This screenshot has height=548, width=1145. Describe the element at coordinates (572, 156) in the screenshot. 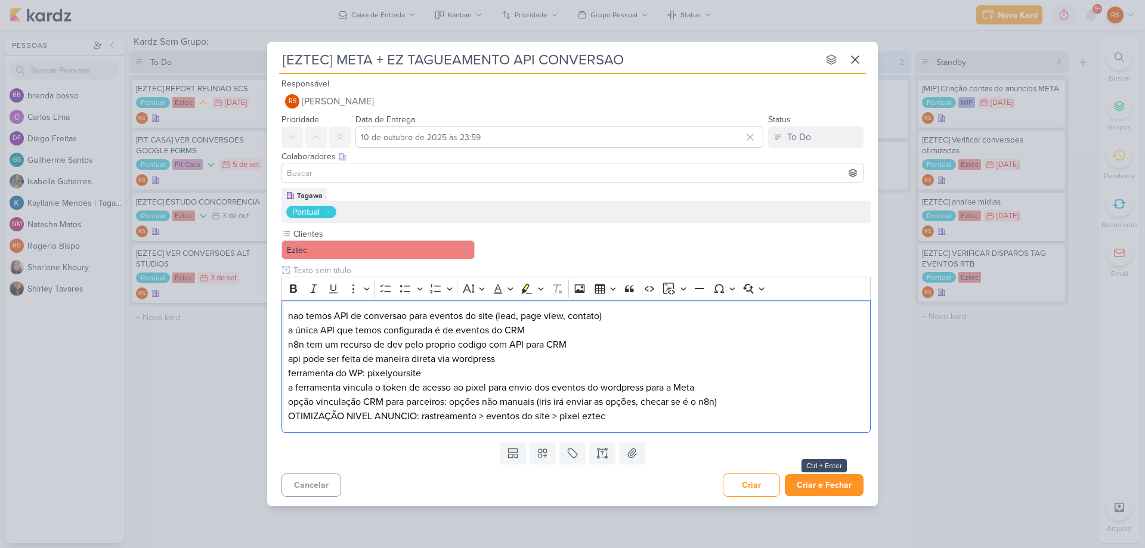

I see `div: Colaboradores` at that location.